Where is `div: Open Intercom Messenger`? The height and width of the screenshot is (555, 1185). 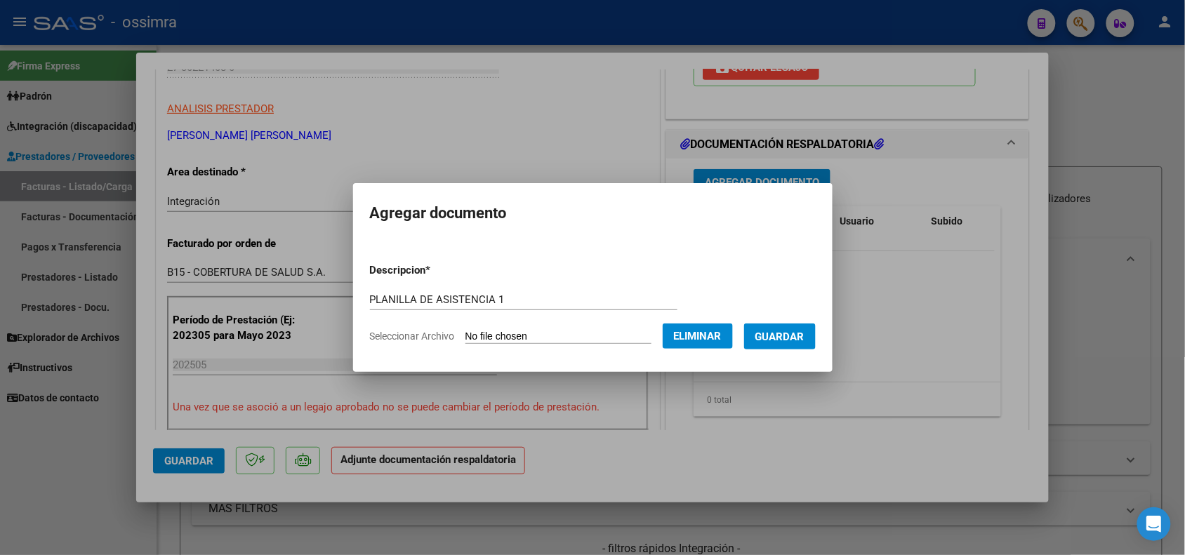
div: Open Intercom Messenger is located at coordinates (1154, 524).